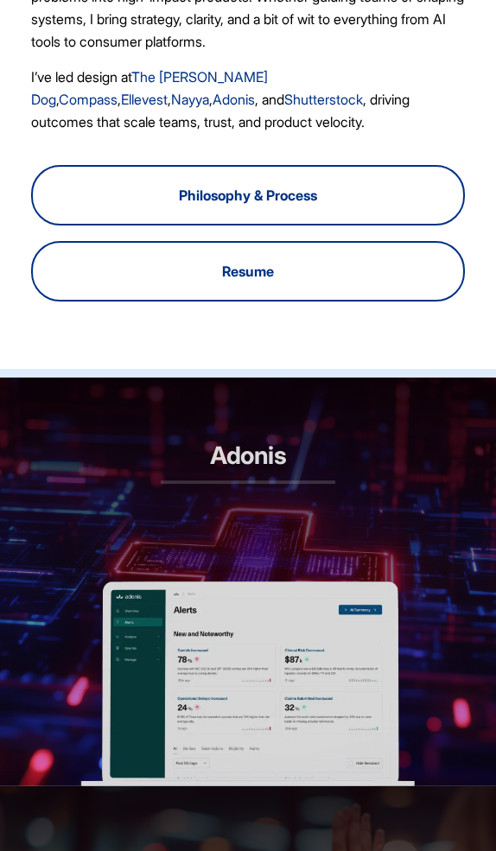  What do you see at coordinates (233, 99) in the screenshot?
I see `a: Adonis` at bounding box center [233, 99].